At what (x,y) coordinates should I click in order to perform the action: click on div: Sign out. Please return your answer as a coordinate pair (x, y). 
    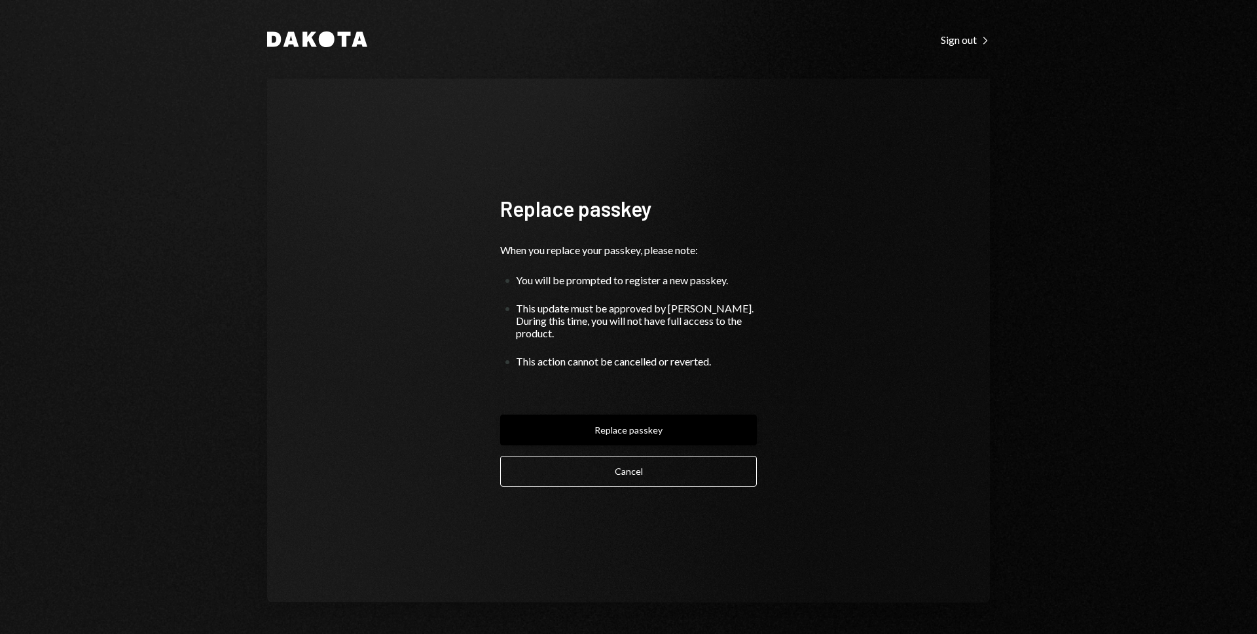
    Looking at the image, I should click on (965, 40).